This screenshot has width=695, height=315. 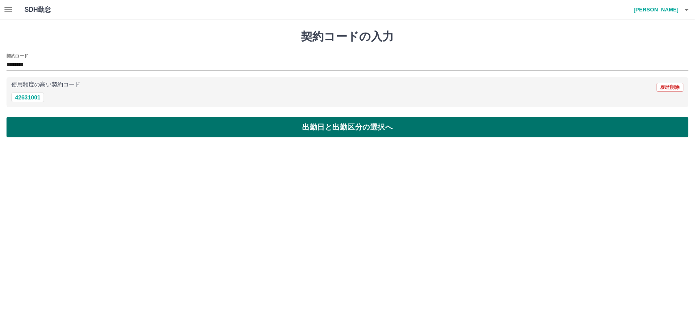 What do you see at coordinates (347, 37) in the screenshot?
I see `h1: 契約コードの入力` at bounding box center [347, 37].